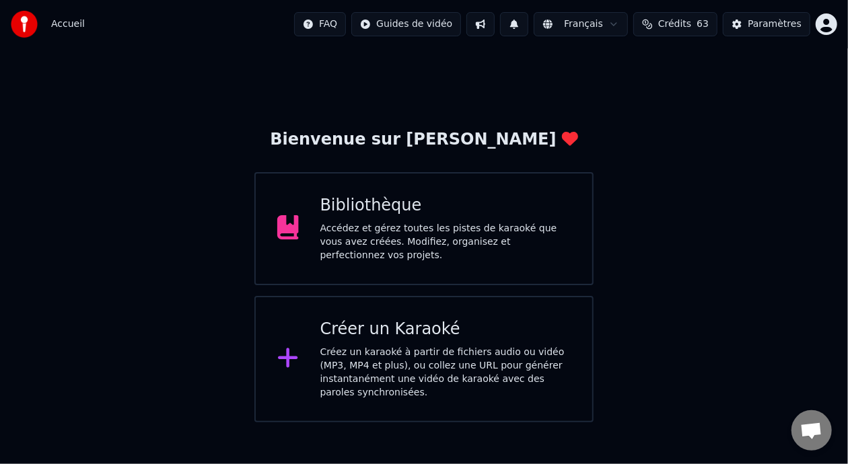  What do you see at coordinates (68, 24) in the screenshot?
I see `nav: breadcrumb` at bounding box center [68, 24].